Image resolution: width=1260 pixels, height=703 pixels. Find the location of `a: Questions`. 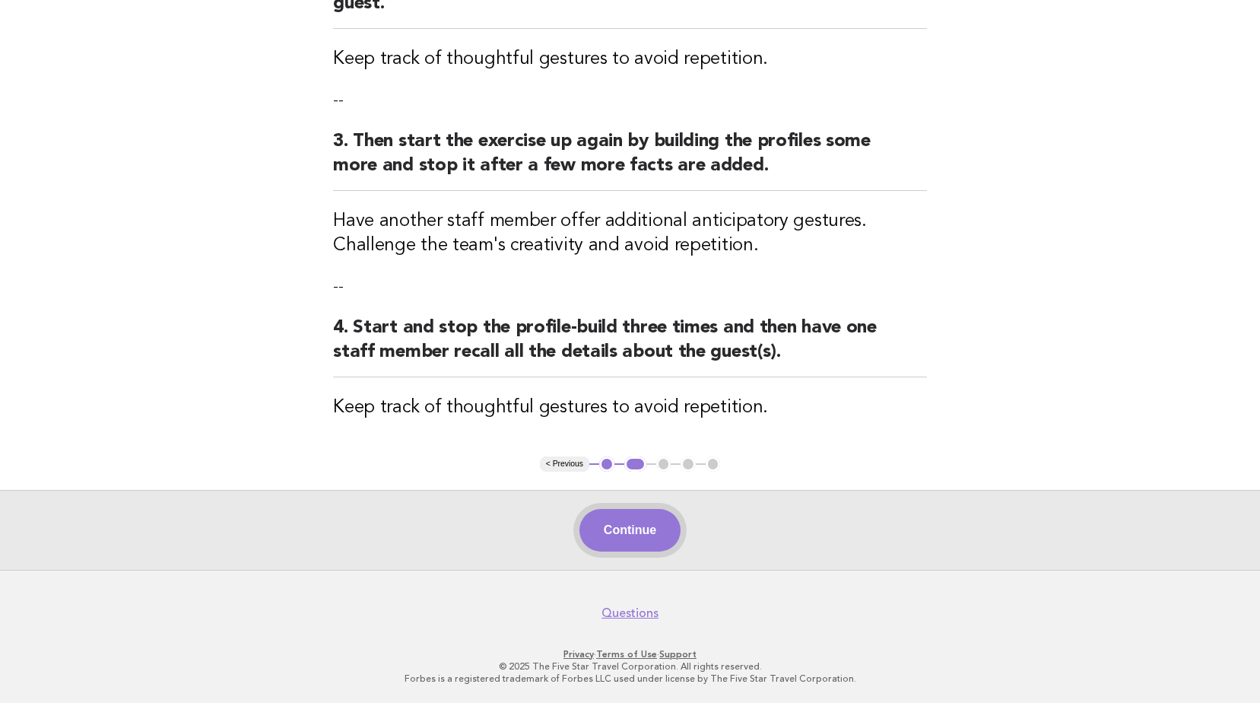

a: Questions is located at coordinates (630, 613).